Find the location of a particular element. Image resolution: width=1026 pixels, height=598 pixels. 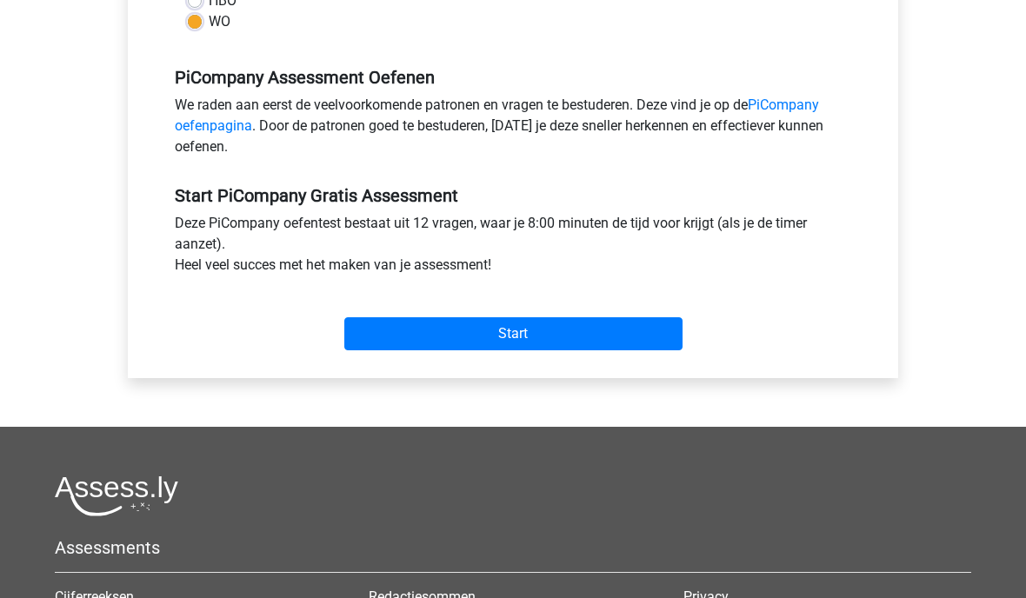

input: Start is located at coordinates (513, 334).